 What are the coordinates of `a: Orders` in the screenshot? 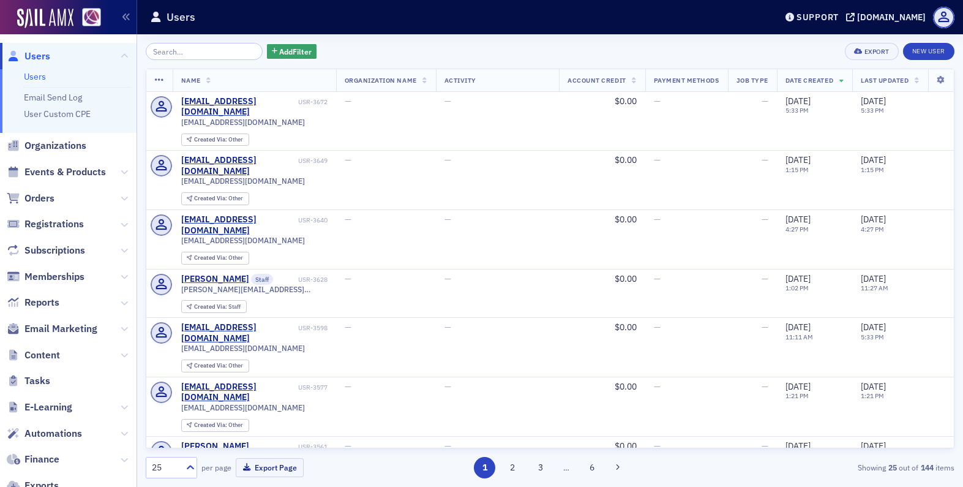 It's located at (31, 198).